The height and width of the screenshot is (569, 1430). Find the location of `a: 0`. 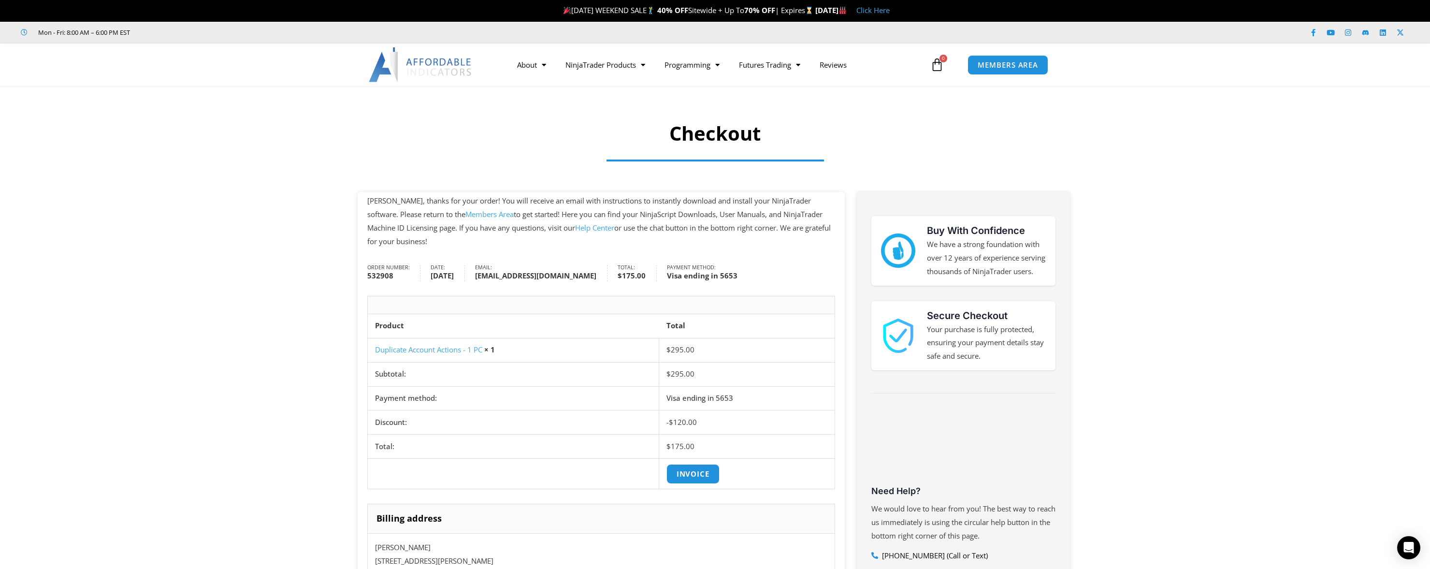

a: 0 is located at coordinates (937, 65).